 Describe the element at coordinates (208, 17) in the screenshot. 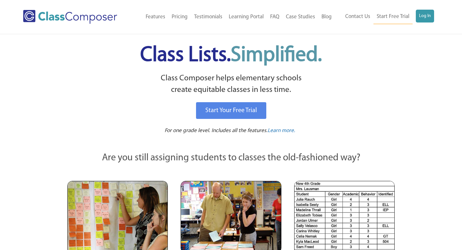

I see `a: Testimonials` at that location.